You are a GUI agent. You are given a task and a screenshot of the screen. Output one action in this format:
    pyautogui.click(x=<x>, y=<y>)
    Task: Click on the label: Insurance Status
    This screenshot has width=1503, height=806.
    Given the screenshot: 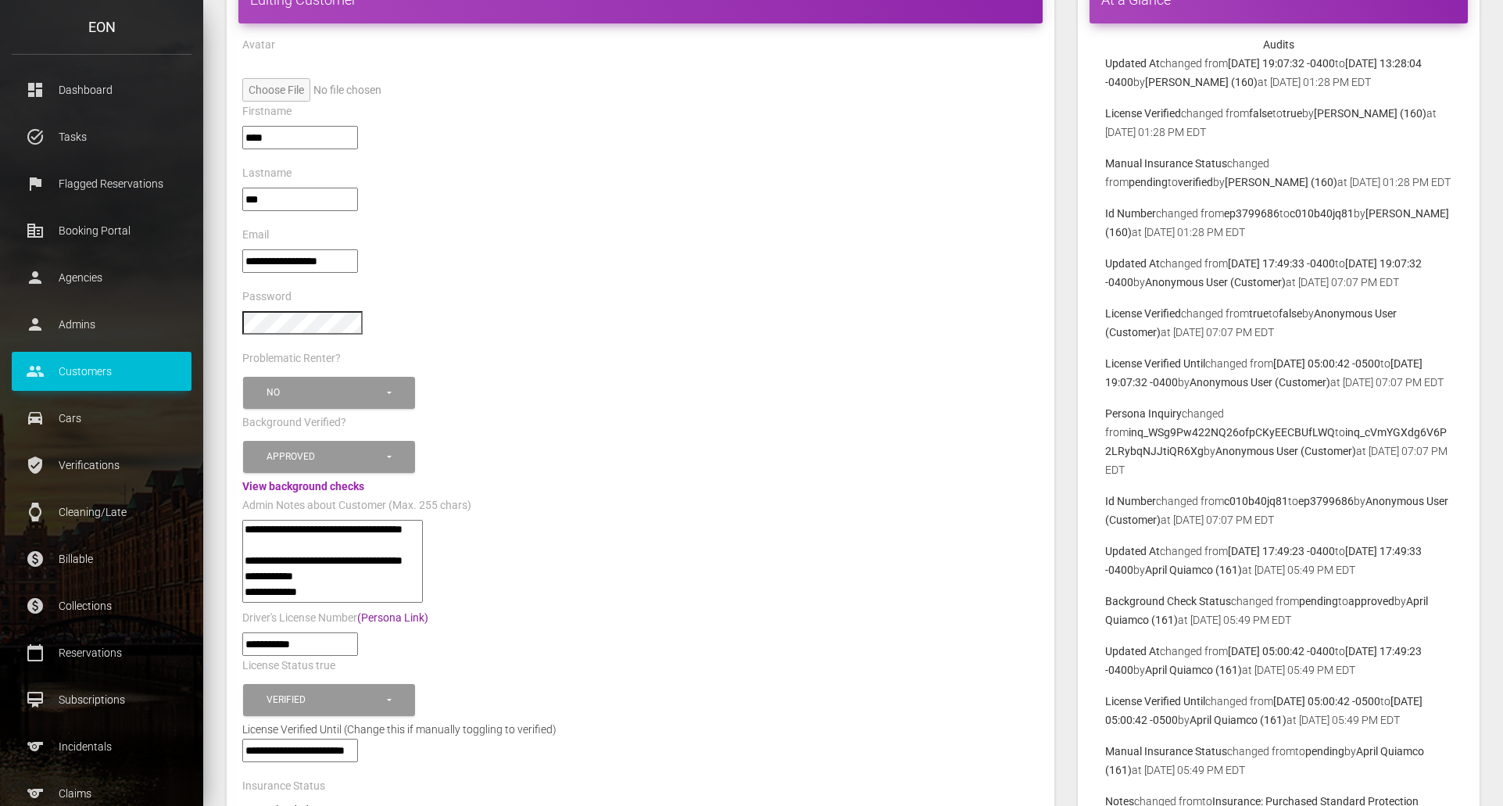 What is the action you would take?
    pyautogui.click(x=284, y=786)
    